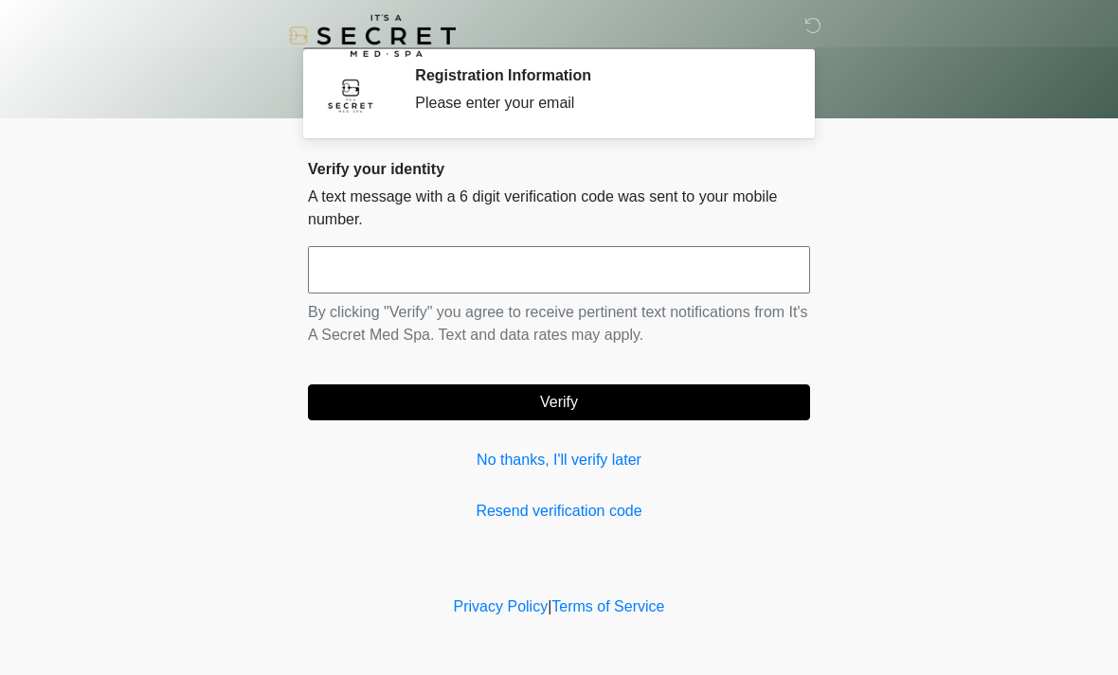 Image resolution: width=1118 pixels, height=675 pixels. What do you see at coordinates (372, 35) in the screenshot?
I see `img: It's A Secret Med Spa Logo` at bounding box center [372, 35].